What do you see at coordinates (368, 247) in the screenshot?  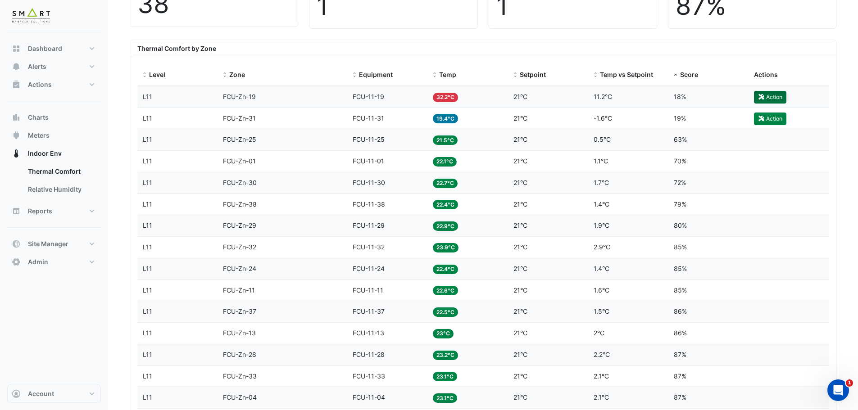 I see `span: FCU-11-32` at bounding box center [368, 247].